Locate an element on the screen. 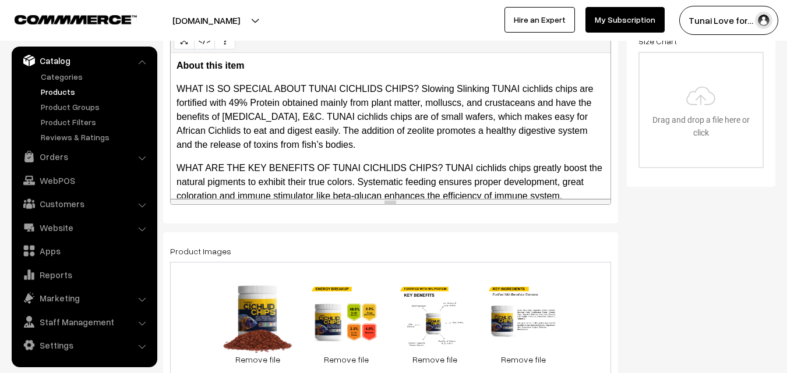 The width and height of the screenshot is (787, 373). a: Hire an Expert is located at coordinates (540, 20).